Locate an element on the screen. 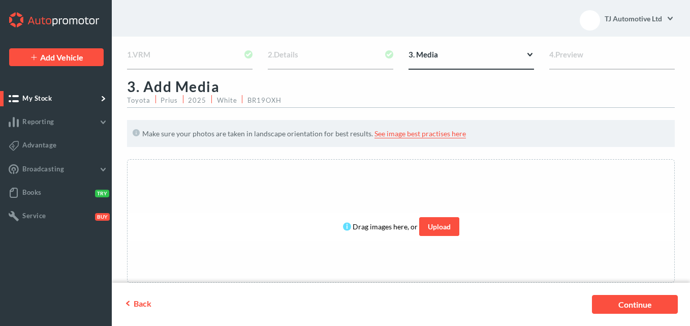 The width and height of the screenshot is (690, 326). div: Details is located at coordinates (330, 59).